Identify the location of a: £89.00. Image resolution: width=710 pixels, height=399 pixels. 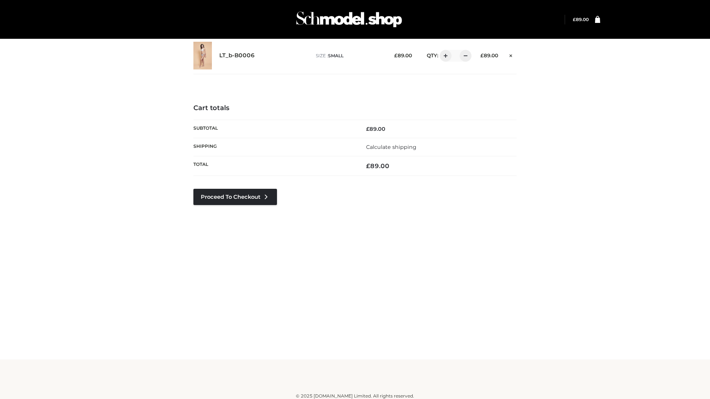
(580, 19).